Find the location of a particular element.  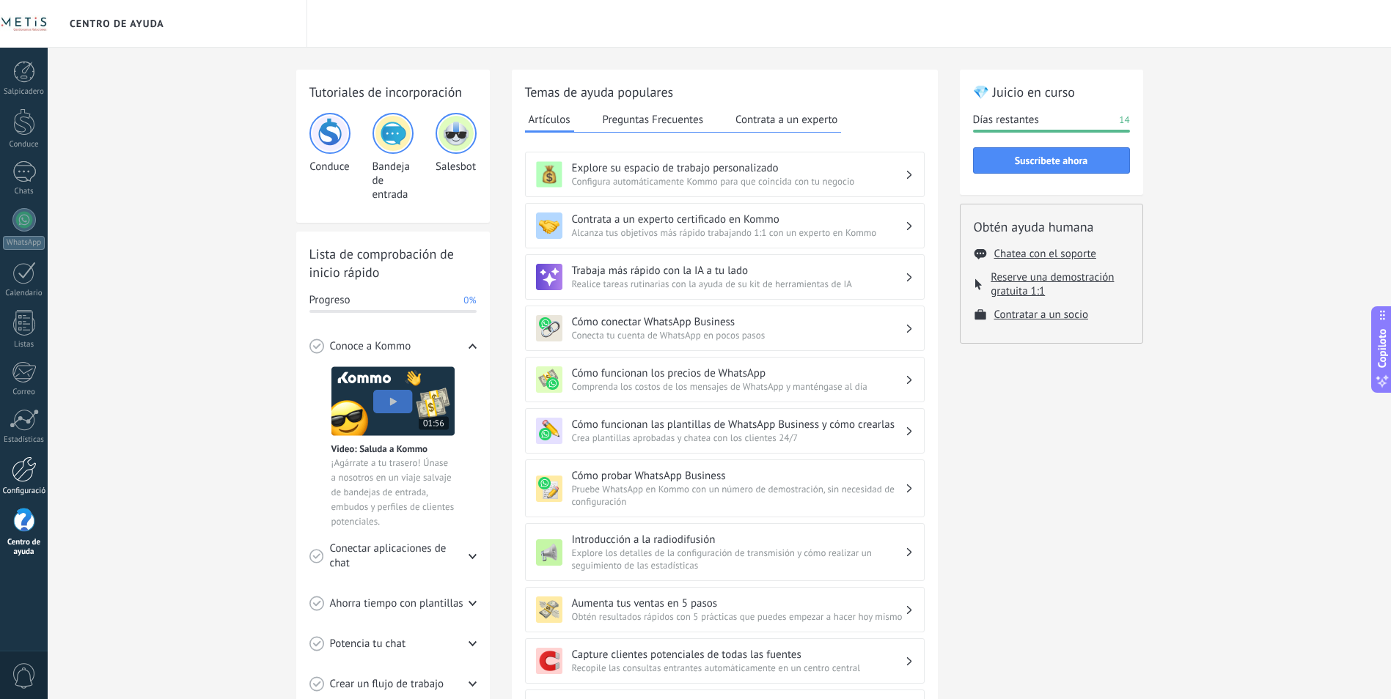

div: WhatsApp is located at coordinates (23, 243).